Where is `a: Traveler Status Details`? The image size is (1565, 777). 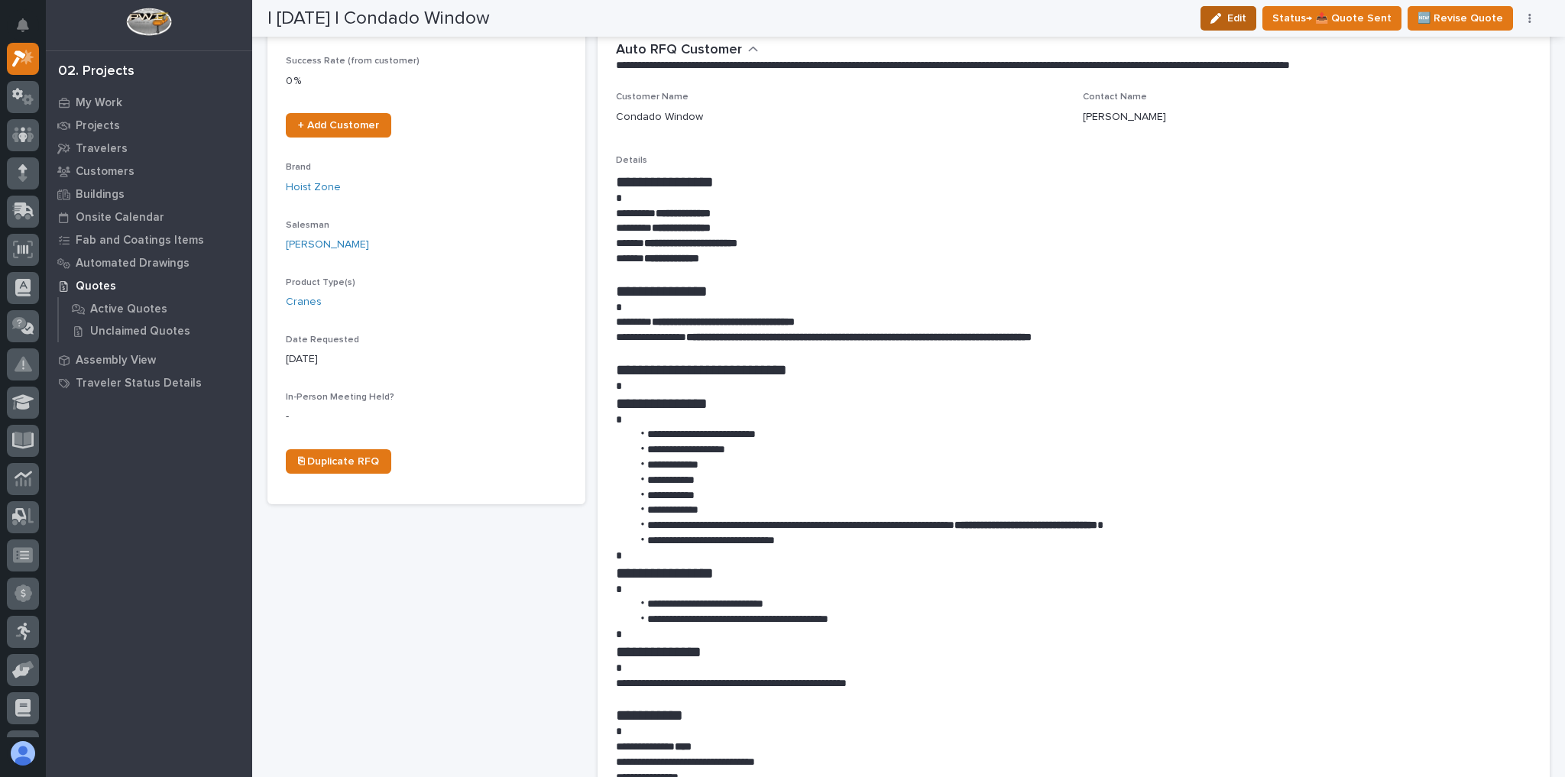
a: Traveler Status Details is located at coordinates (149, 383).